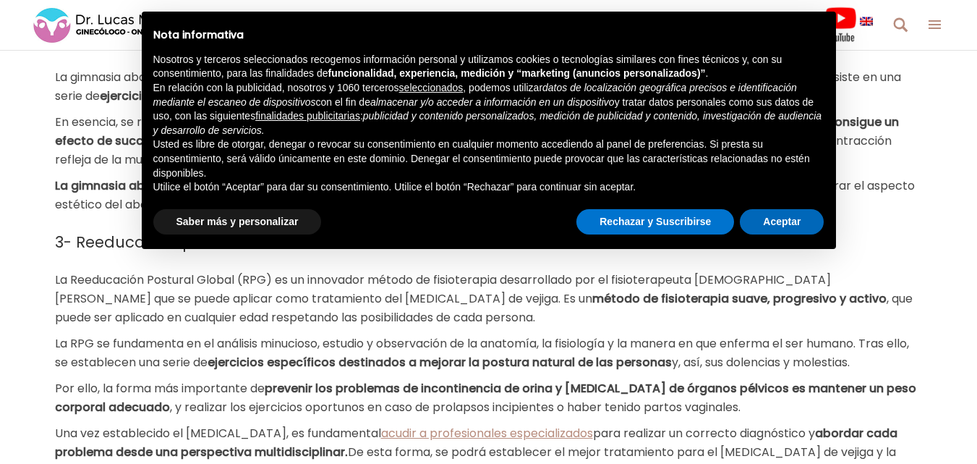 The height and width of the screenshot is (464, 977). What do you see at coordinates (487, 433) in the screenshot?
I see `span: acudir a profesionales especializados` at bounding box center [487, 433].